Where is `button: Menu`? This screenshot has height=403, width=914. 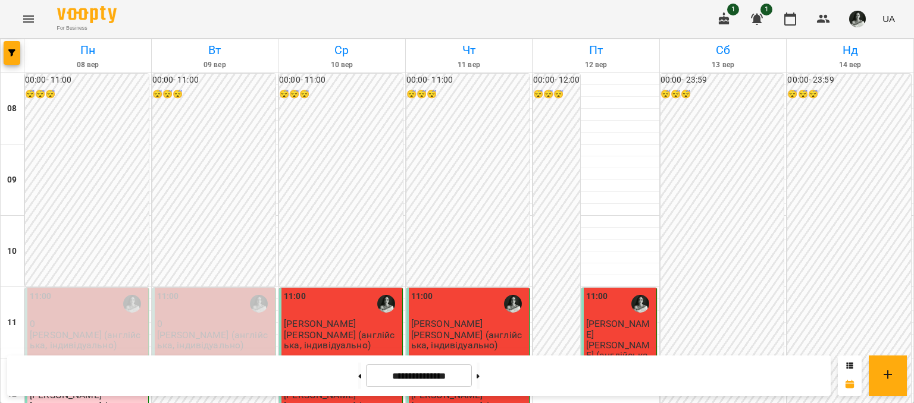
button: Menu is located at coordinates (29, 19).